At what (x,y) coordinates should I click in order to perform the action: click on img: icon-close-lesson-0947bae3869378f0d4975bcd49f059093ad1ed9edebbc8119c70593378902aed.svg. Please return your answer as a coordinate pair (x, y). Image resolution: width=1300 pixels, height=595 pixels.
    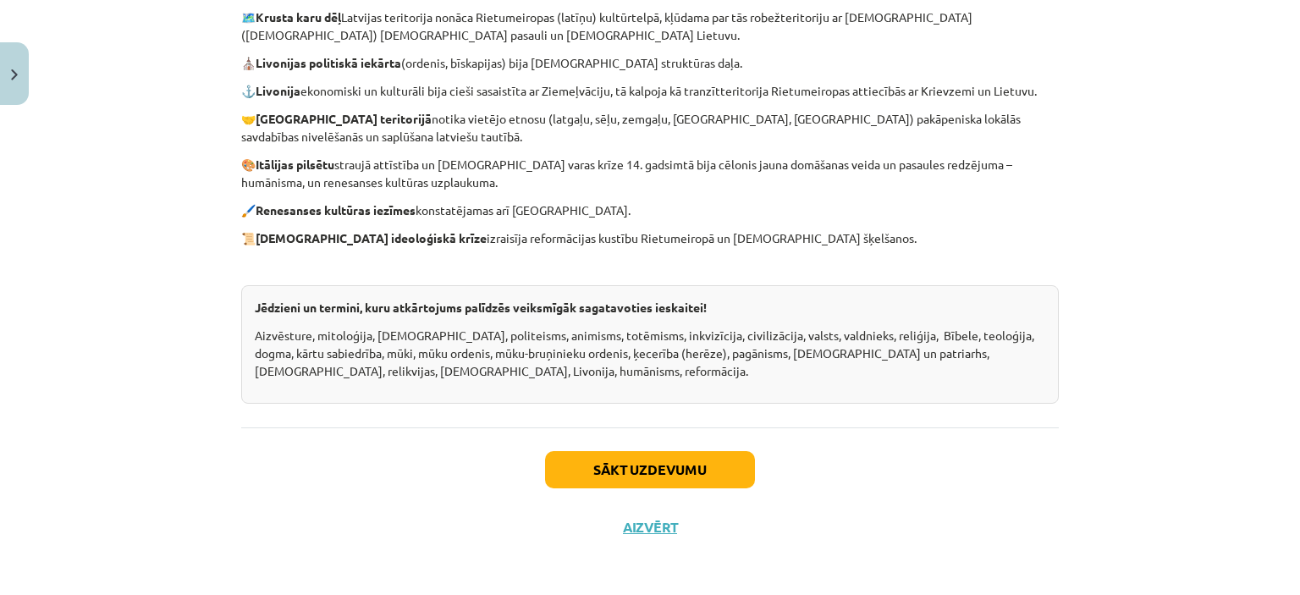
    Looking at the image, I should click on (14, 74).